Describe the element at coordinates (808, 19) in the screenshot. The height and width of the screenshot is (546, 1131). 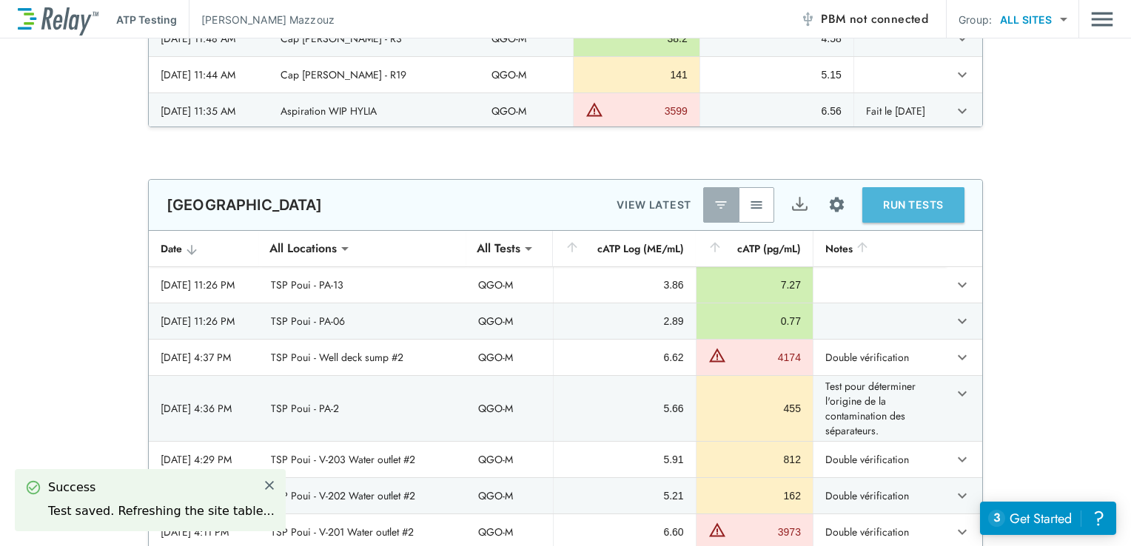
I see `img: Offline Icon` at that location.